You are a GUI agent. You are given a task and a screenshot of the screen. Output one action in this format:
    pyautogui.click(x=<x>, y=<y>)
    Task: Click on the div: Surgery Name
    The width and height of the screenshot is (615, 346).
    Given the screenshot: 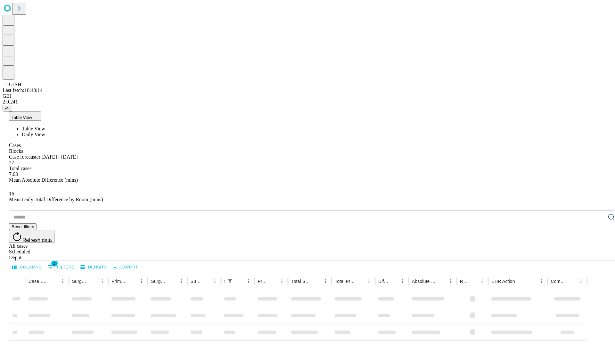 What is the action you would take?
    pyautogui.click(x=159, y=281)
    